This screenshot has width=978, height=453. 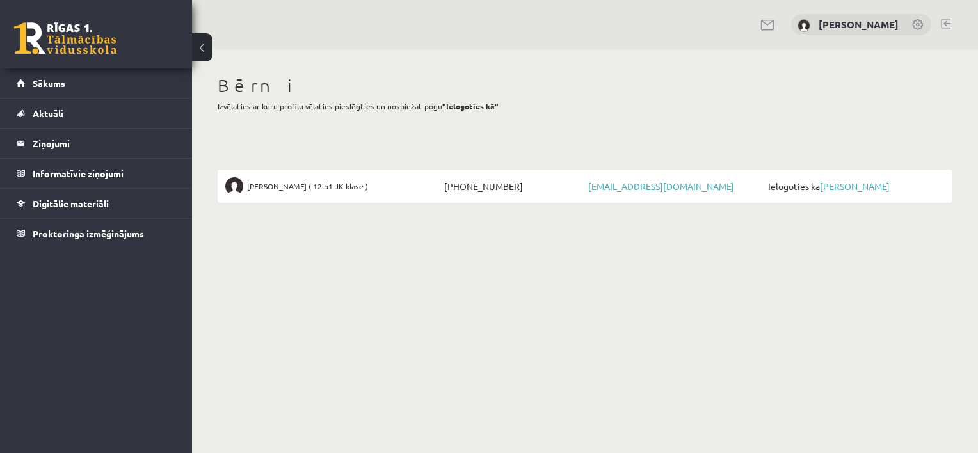 What do you see at coordinates (48, 113) in the screenshot?
I see `span: Aktuāli` at bounding box center [48, 113].